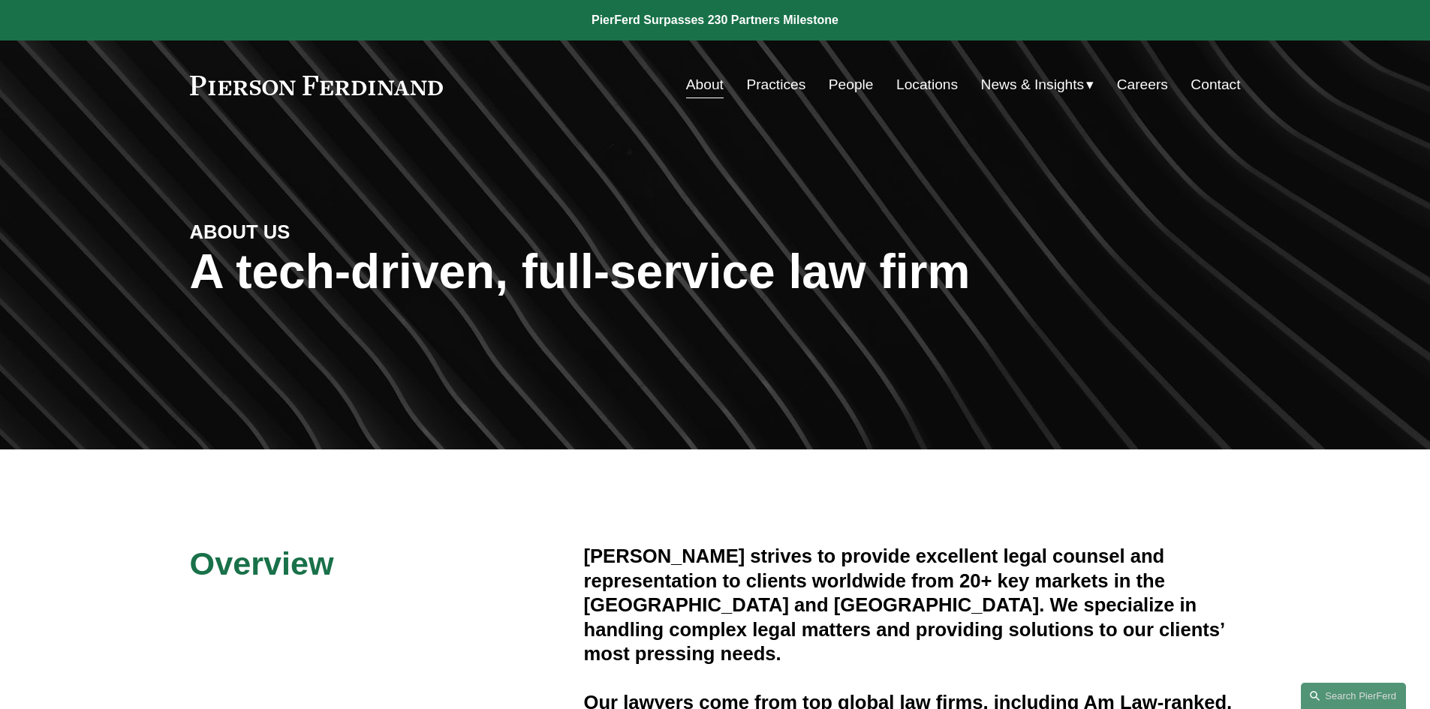  I want to click on a: Careers, so click(1143, 85).